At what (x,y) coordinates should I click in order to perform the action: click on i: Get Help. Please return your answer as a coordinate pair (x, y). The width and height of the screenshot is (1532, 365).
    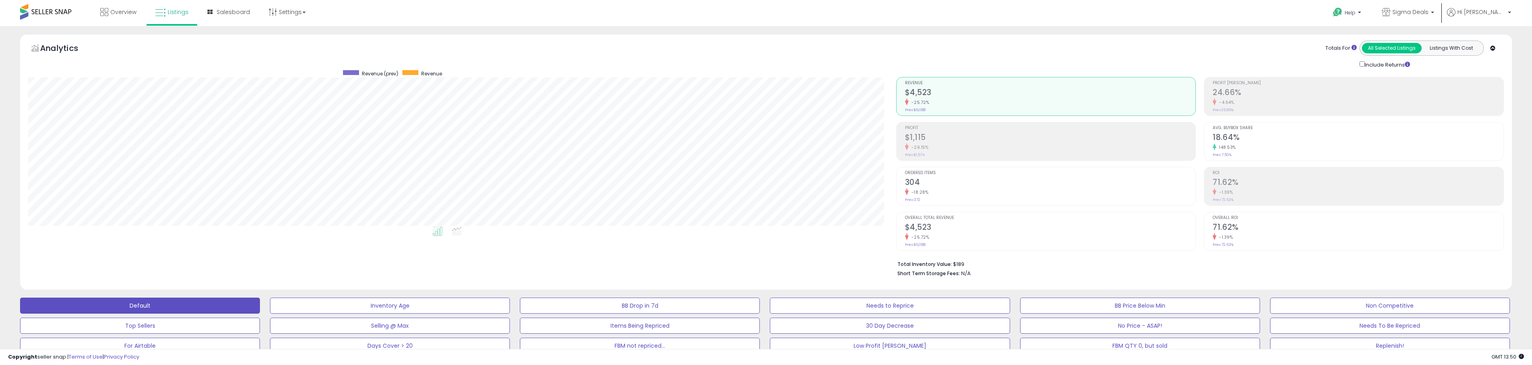
    Looking at the image, I should click on (1337, 12).